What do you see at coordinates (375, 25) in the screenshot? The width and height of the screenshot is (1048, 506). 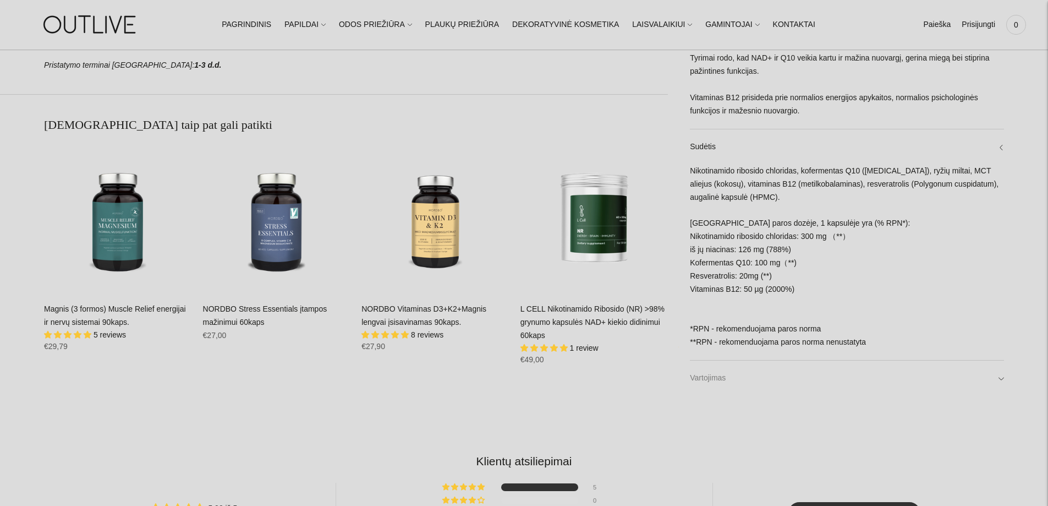 I see `a: ODOS PRIEŽIŪRA` at bounding box center [375, 25].